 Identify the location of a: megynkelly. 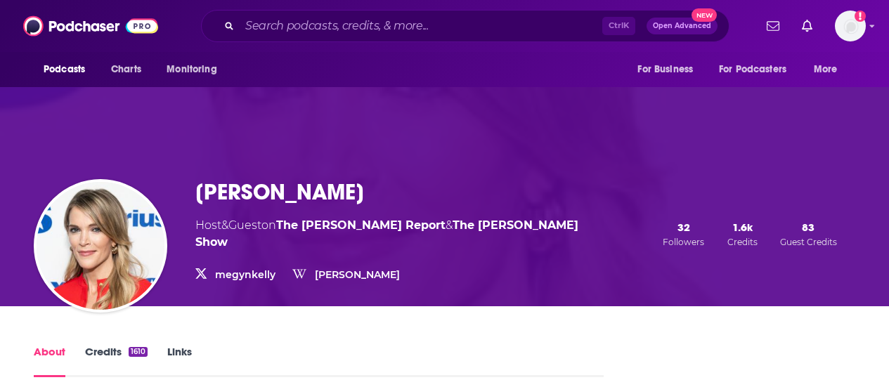
(245, 275).